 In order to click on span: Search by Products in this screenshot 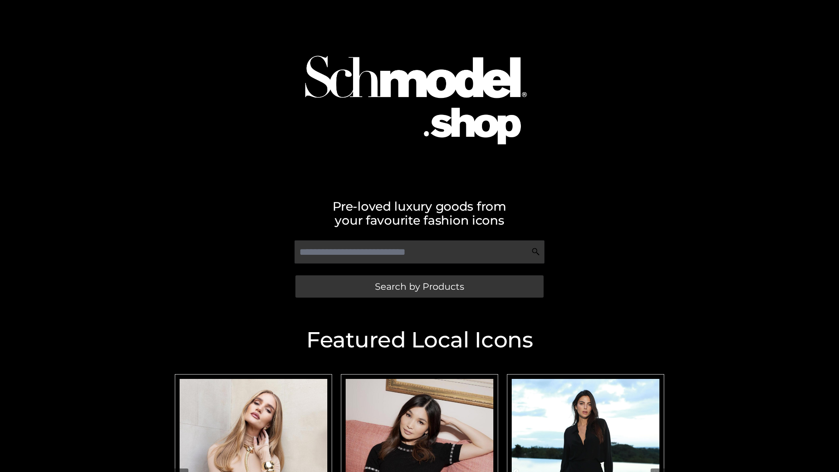, I will do `click(420, 286)`.